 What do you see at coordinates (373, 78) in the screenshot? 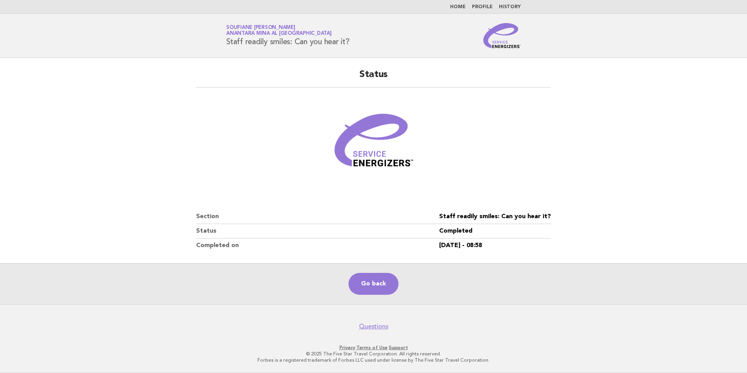
I see `h2: Status` at bounding box center [373, 78].